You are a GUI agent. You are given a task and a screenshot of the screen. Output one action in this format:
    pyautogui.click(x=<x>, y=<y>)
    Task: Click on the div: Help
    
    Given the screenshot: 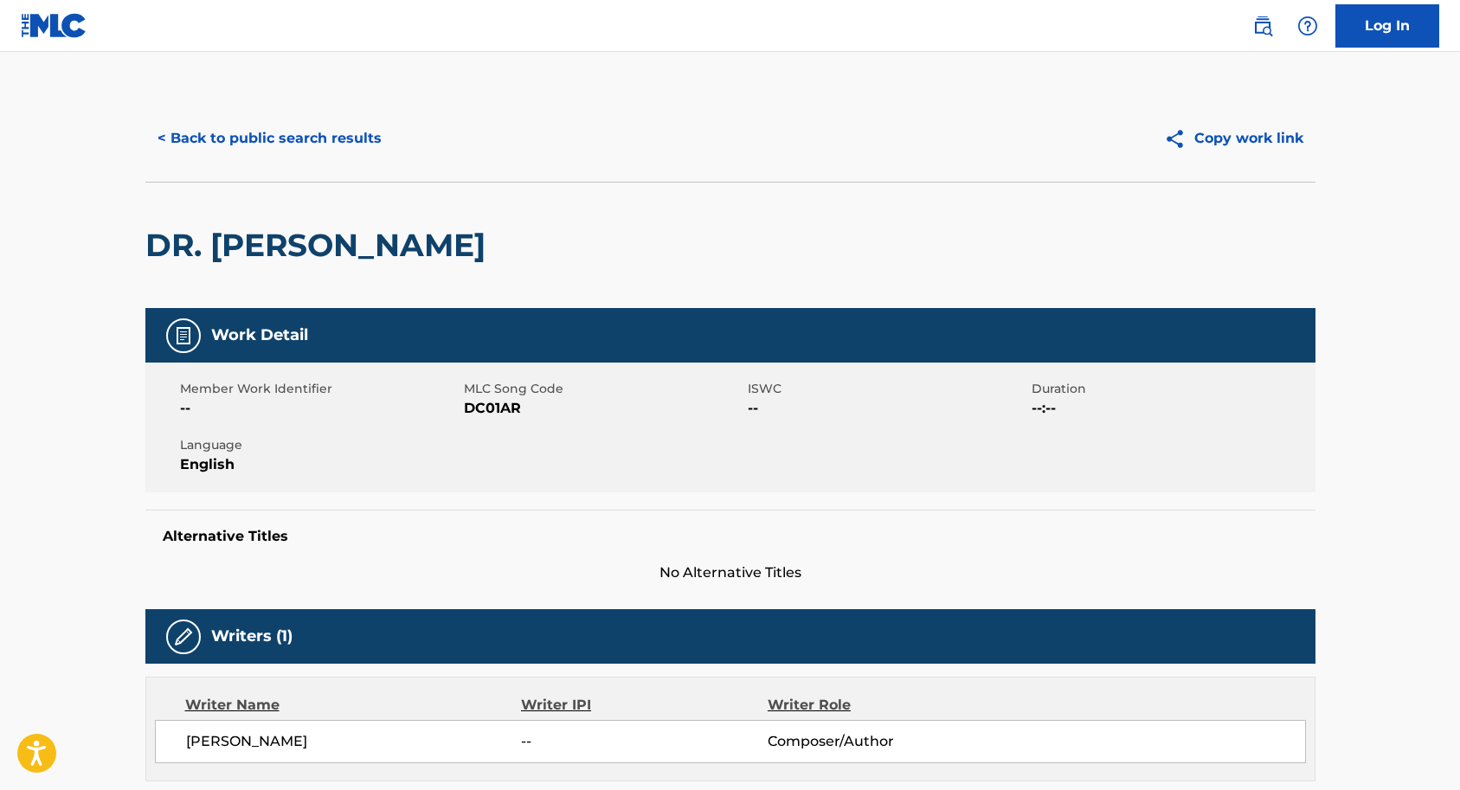 What is the action you would take?
    pyautogui.click(x=1307, y=26)
    